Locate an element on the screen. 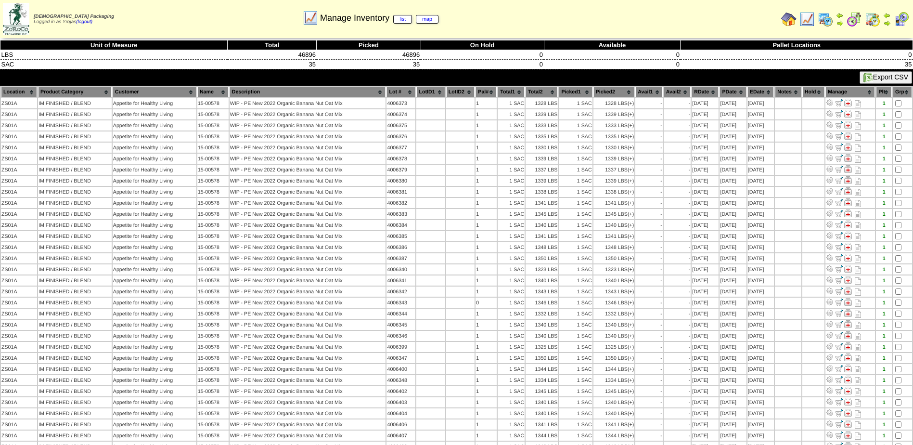 The image size is (913, 445). td: IM FINISHED / BLEND is located at coordinates (75, 158).